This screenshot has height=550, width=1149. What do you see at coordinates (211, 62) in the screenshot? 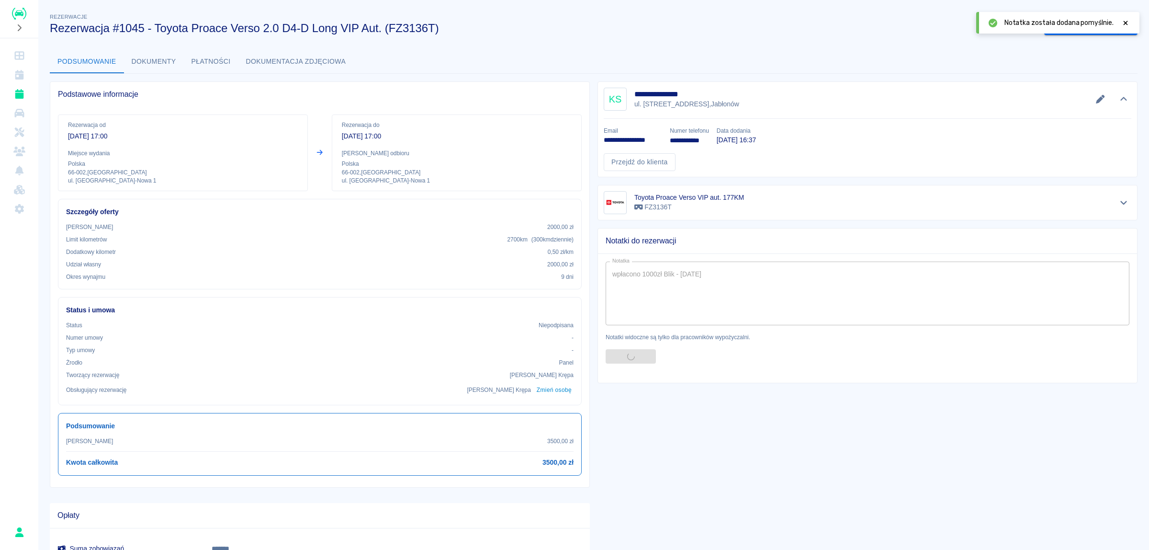
I see `button: Płatności` at bounding box center [211, 62].